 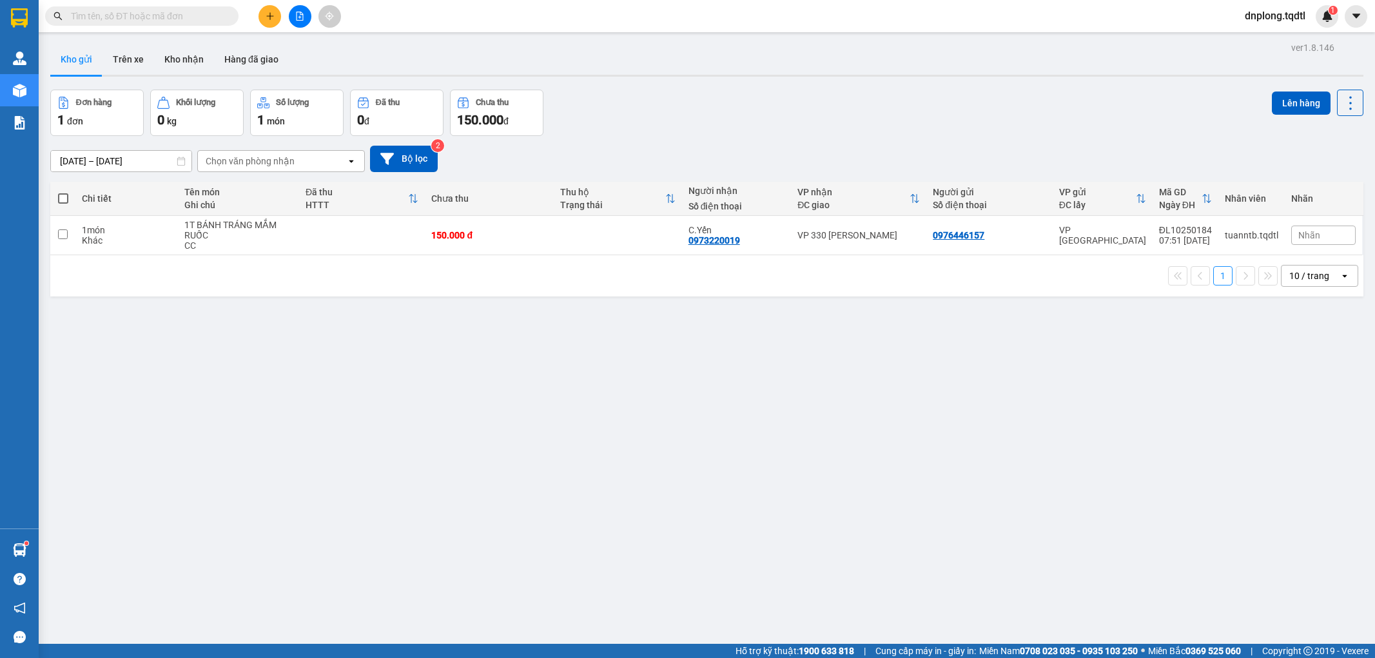 I want to click on div: VP nhận, so click(x=854, y=192).